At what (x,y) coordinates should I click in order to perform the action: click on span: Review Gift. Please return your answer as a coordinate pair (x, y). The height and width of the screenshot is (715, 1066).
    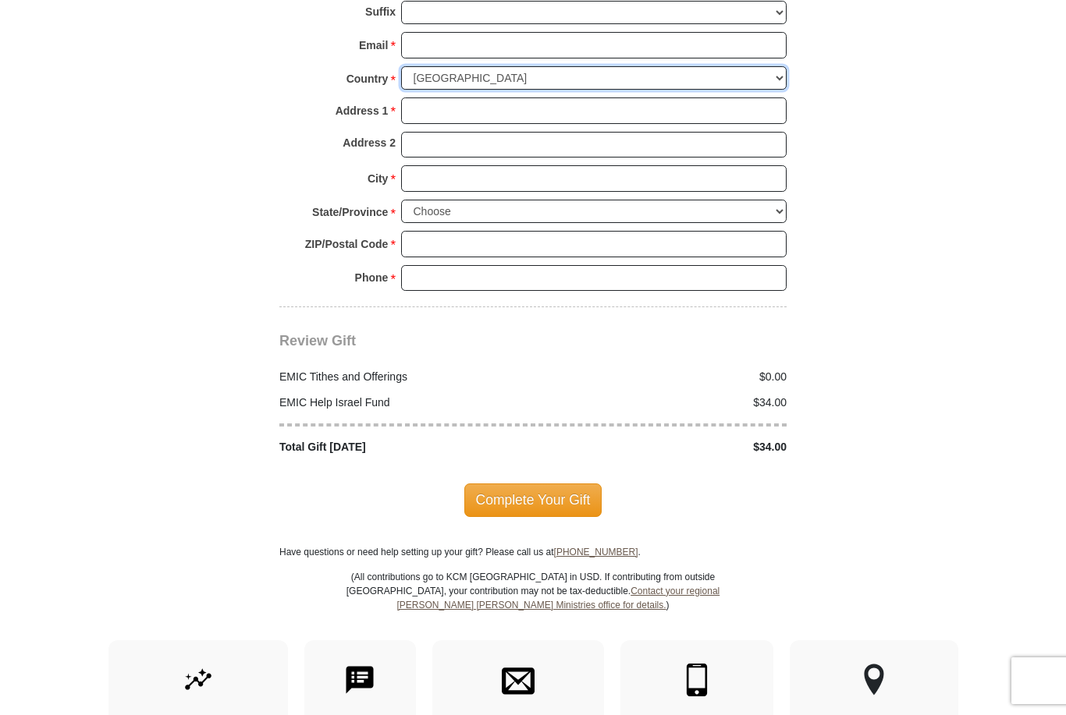
    Looking at the image, I should click on (317, 341).